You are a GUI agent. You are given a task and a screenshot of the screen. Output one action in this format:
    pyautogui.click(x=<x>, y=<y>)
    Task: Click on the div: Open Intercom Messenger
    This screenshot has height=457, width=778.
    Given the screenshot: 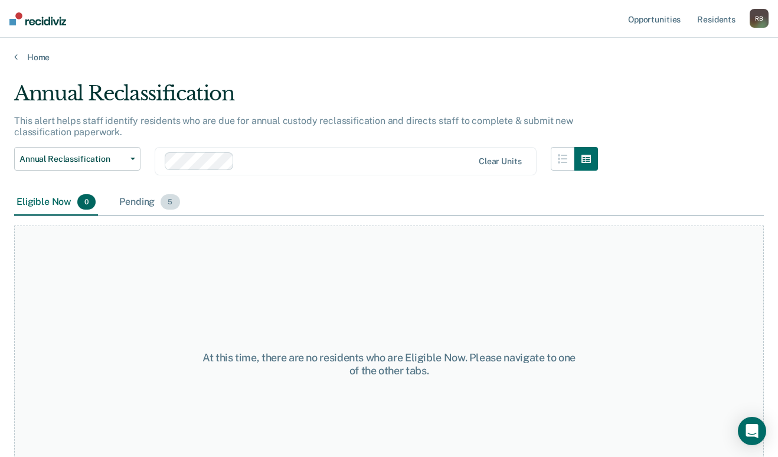 What is the action you would take?
    pyautogui.click(x=752, y=431)
    